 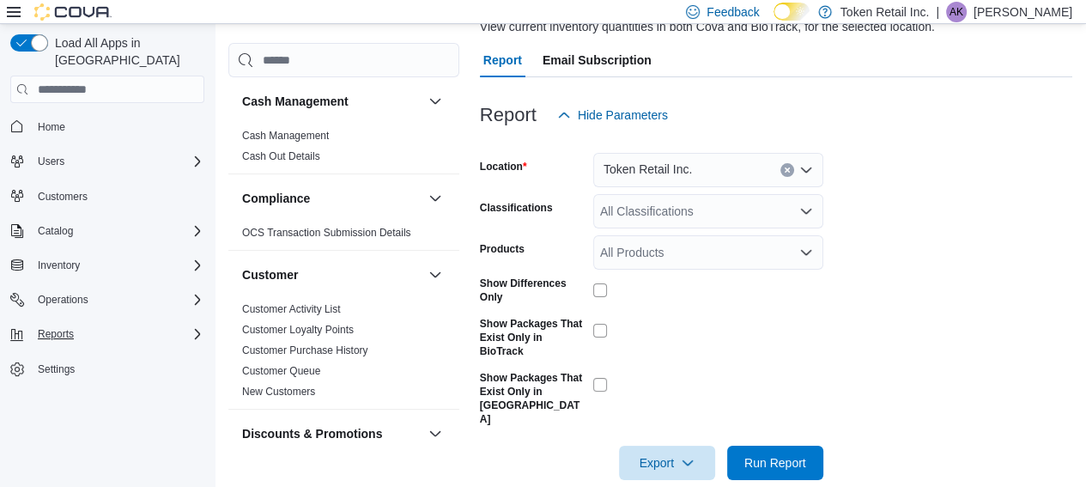 What do you see at coordinates (503, 167) in the screenshot?
I see `label: Location` at bounding box center [503, 167].